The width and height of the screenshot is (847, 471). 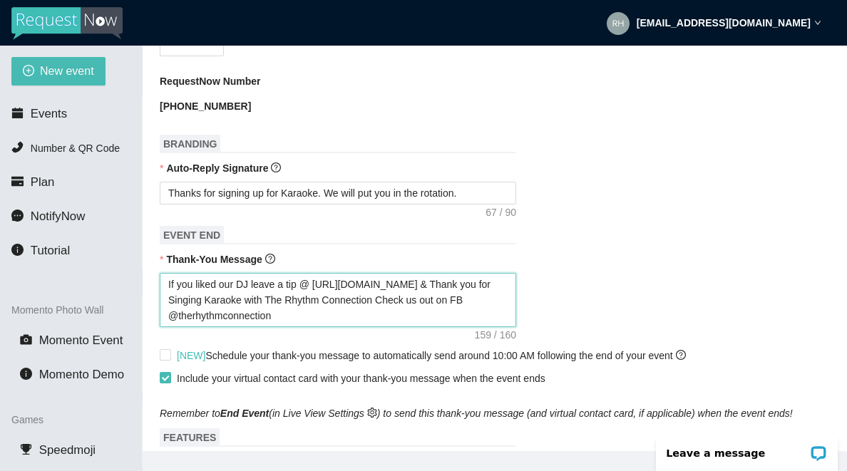 What do you see at coordinates (50, 250) in the screenshot?
I see `span: Tutorial` at bounding box center [50, 250].